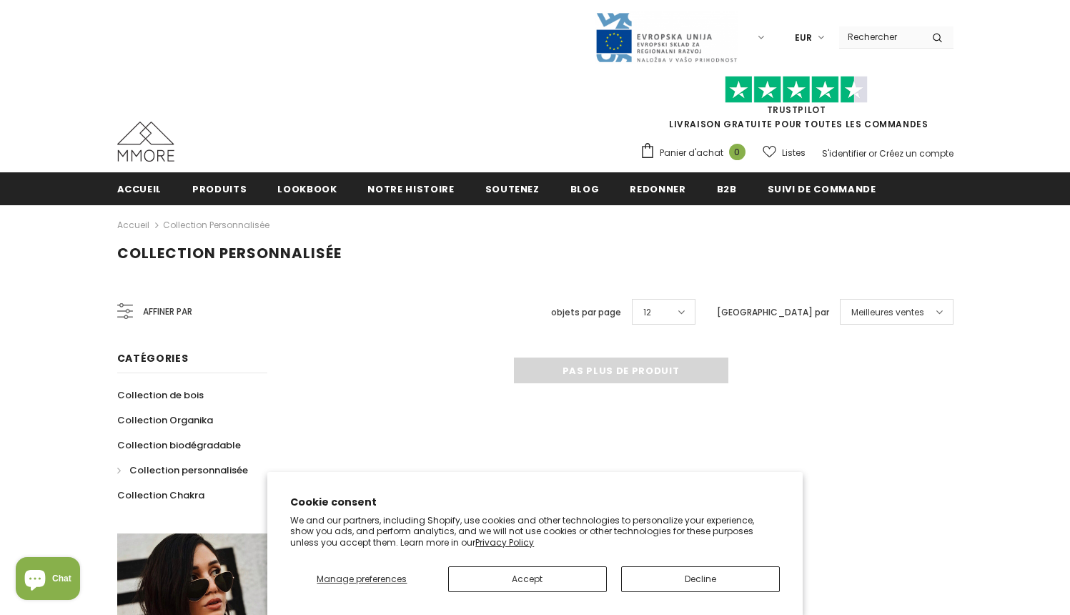 This screenshot has height=615, width=1070. I want to click on span: Collection Chakra, so click(161, 495).